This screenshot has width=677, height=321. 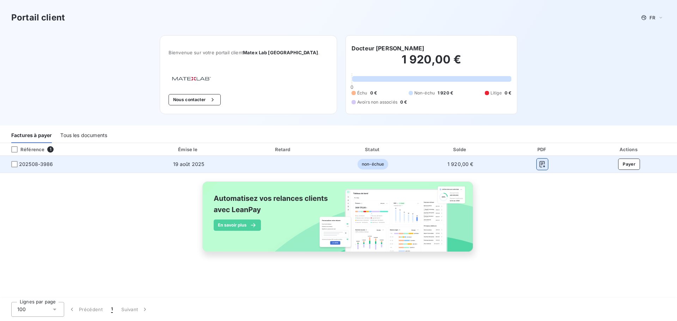 I want to click on span: 19 août 2025, so click(x=189, y=164).